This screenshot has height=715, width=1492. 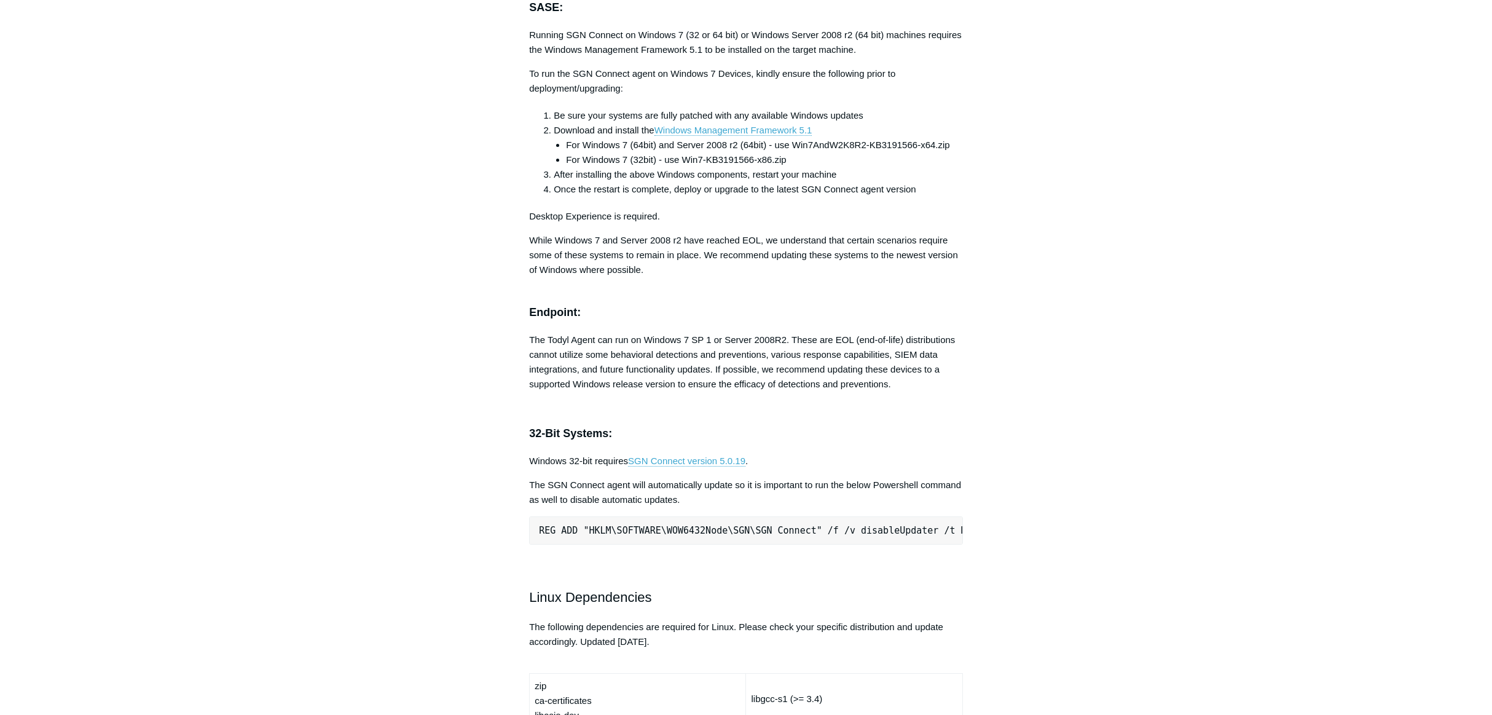 What do you see at coordinates (735, 189) in the screenshot?
I see `span: Once the restart is complete, deploy or upgrade to the latest SGN Connect agent version` at bounding box center [735, 189].